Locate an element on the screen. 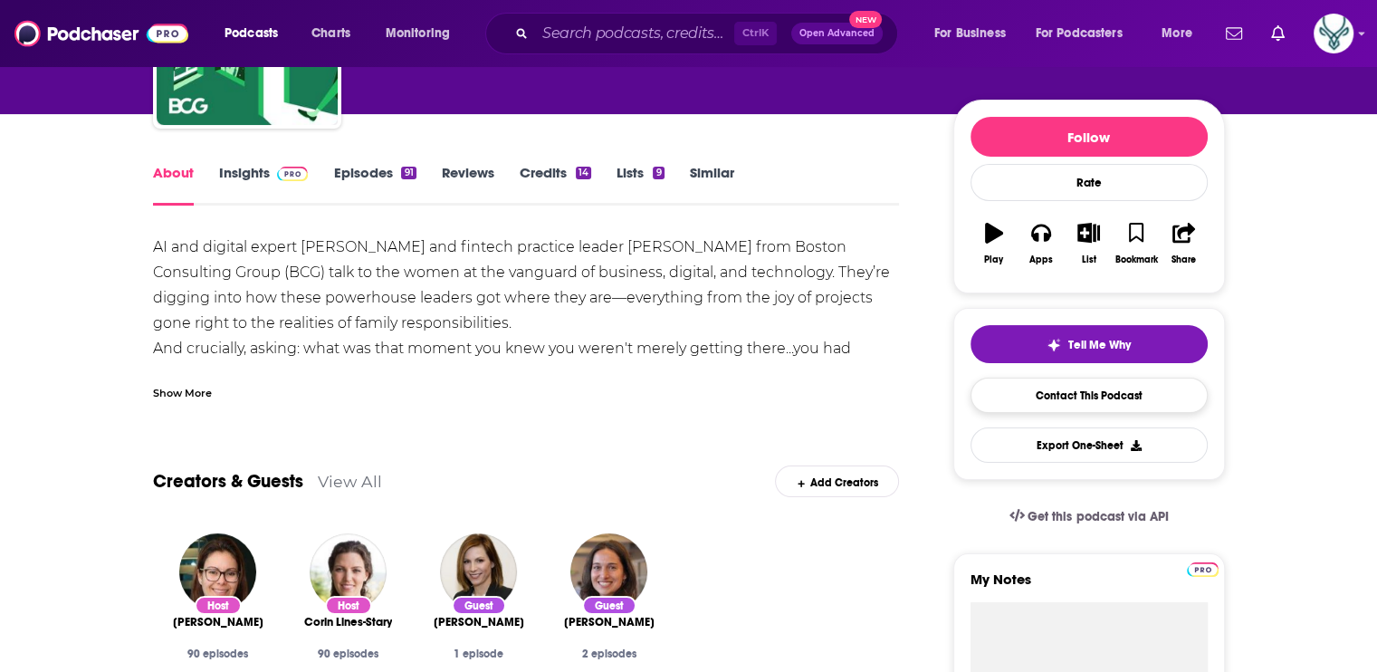 Image resolution: width=1377 pixels, height=672 pixels. a: Pro website is located at coordinates (1202, 568).